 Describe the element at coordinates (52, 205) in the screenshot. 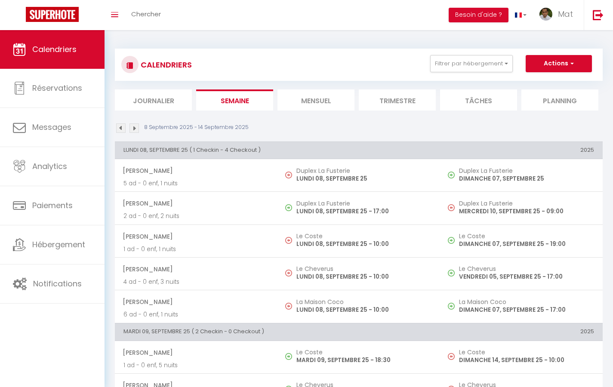

I see `span: Paiements` at that location.